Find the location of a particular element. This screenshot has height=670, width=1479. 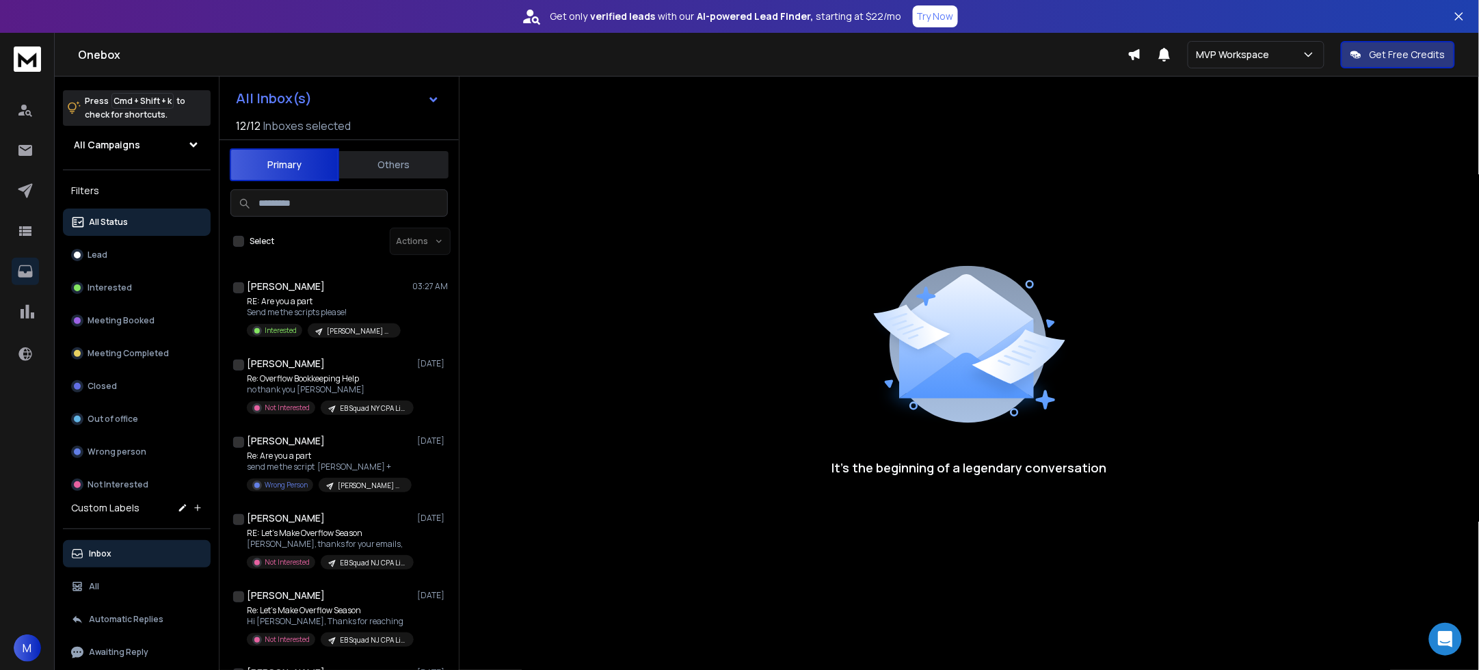

strong: AI-powered Lead Finder, is located at coordinates (756, 16).